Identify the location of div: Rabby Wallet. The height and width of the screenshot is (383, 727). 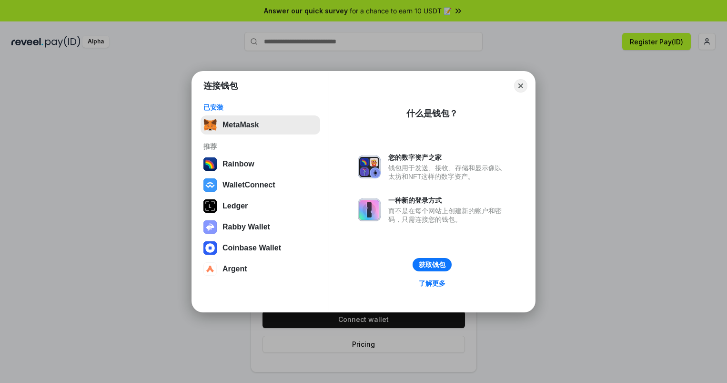
(246, 227).